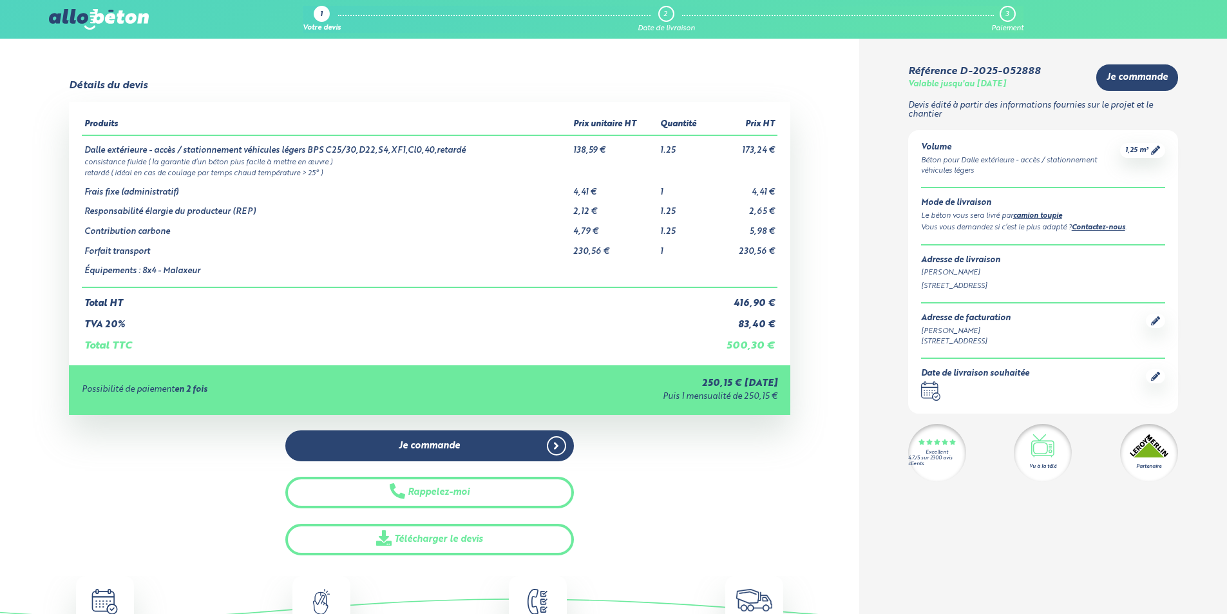 The height and width of the screenshot is (614, 1227). I want to click on td: Équipements : 8x4 - Malaxeur, so click(327, 272).